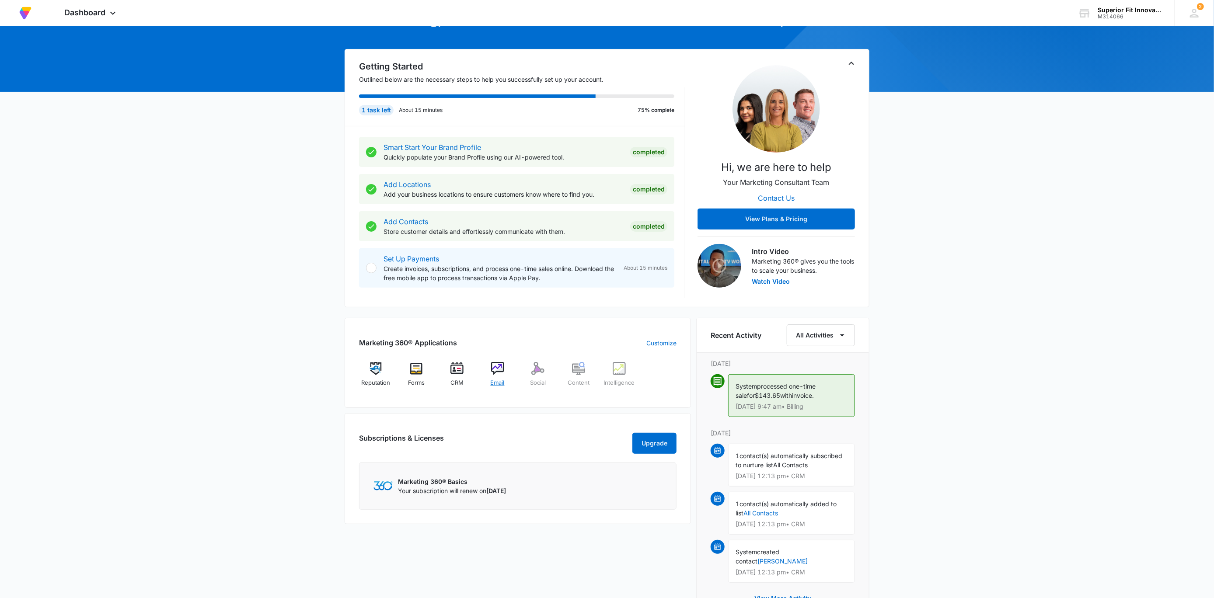 Image resolution: width=1214 pixels, height=598 pixels. Describe the element at coordinates (656, 110) in the screenshot. I see `p: 75% complete` at that location.